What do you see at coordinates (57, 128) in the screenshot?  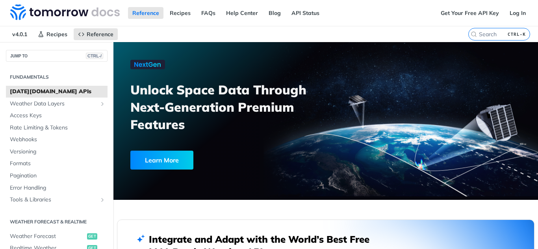 I see `span: Rate Limiting & Tokens` at bounding box center [57, 128].